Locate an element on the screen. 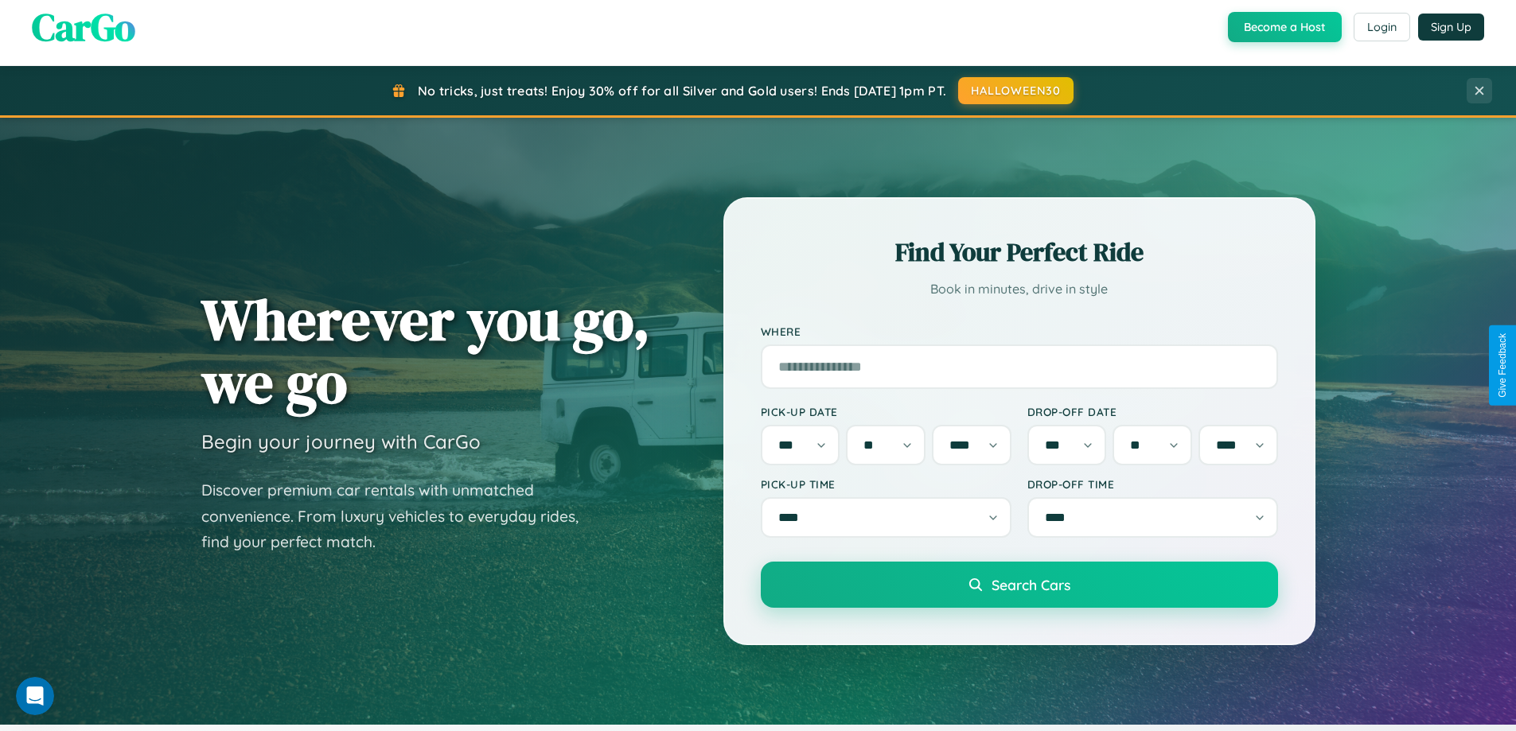  label: Where is located at coordinates (1019, 331).